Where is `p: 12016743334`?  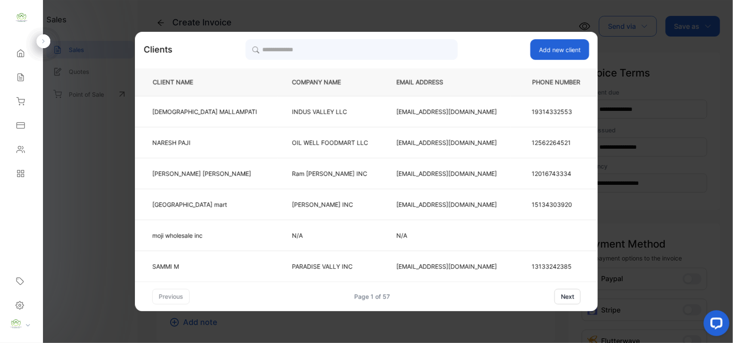 p: 12016743334 is located at coordinates (557, 173).